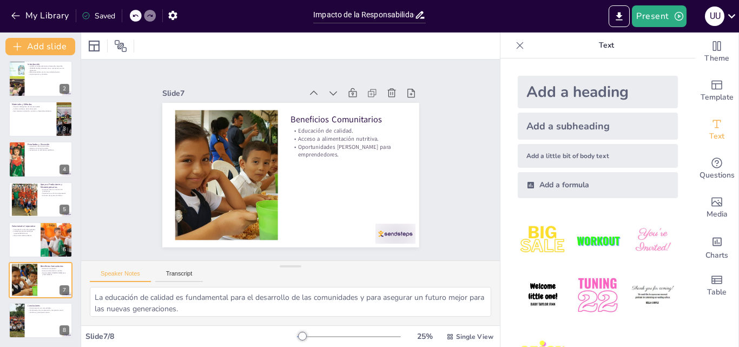 This screenshot has height=347, width=739. I want to click on img: 1.jpeg, so click(543, 240).